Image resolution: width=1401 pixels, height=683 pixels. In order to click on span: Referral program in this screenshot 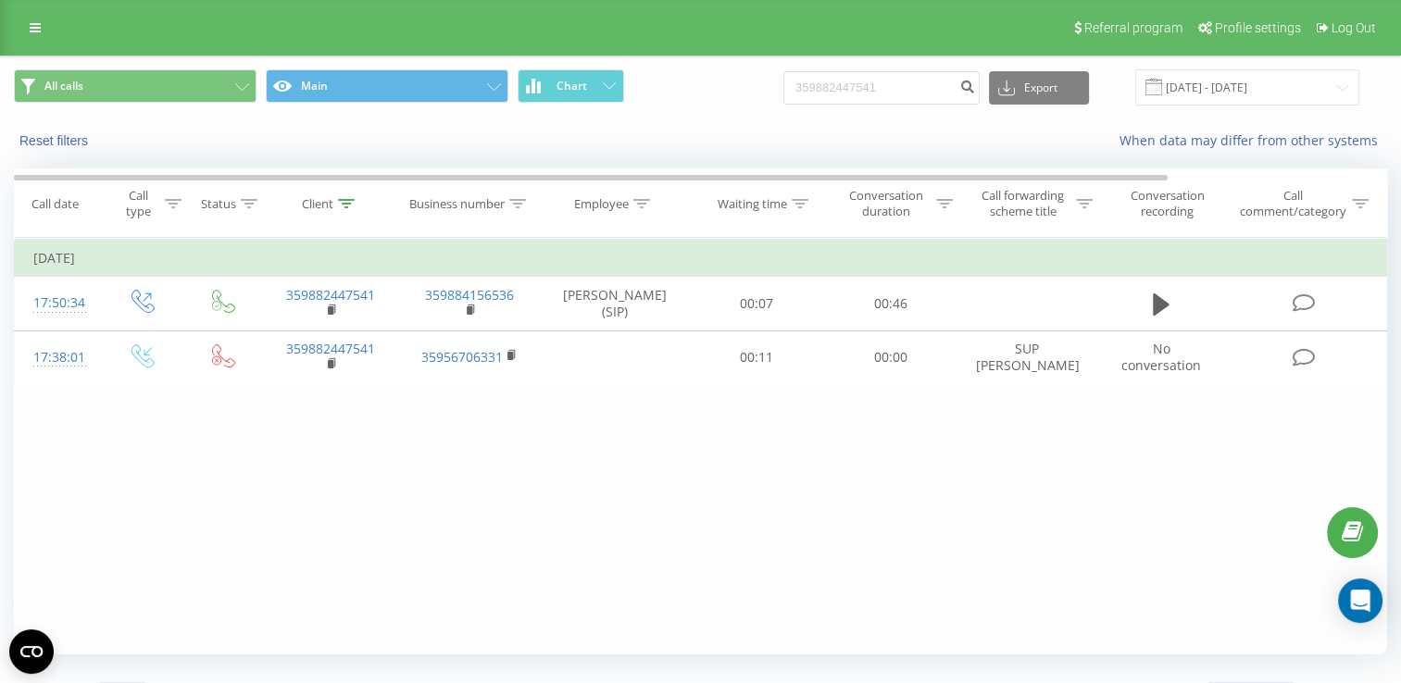, I will do `click(1133, 28)`.